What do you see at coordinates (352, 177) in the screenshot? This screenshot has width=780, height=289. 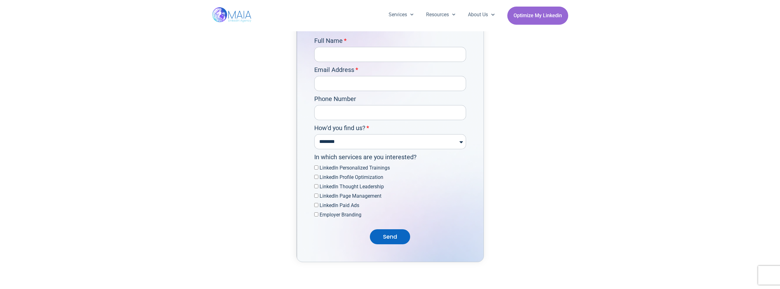 I see `label: LinkedIn Profile Optimization` at bounding box center [352, 177].